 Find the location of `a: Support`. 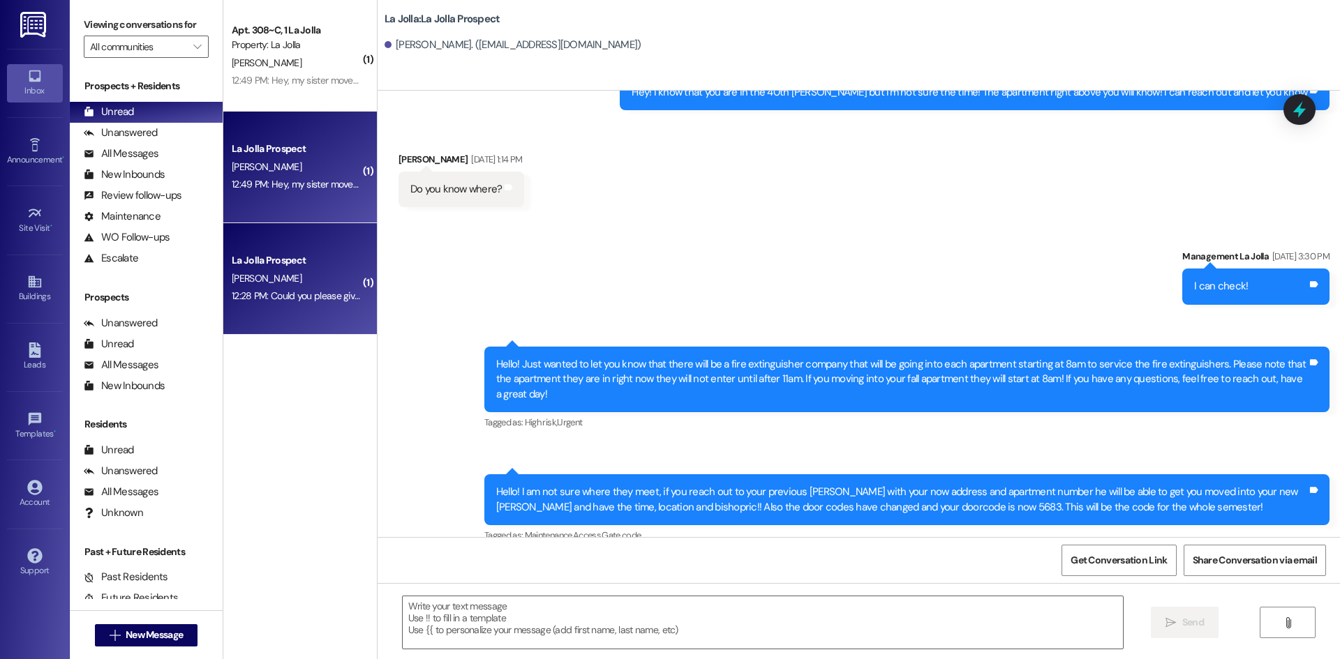

a: Support is located at coordinates (35, 563).